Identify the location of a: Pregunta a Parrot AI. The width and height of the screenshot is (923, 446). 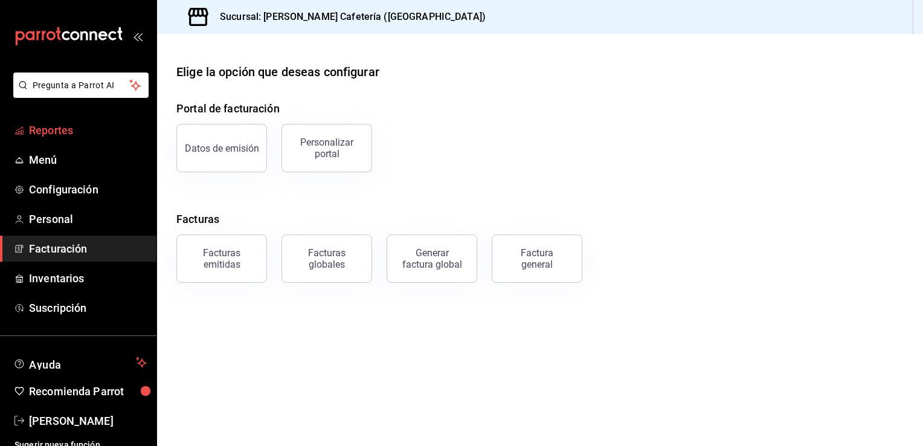
(78, 94).